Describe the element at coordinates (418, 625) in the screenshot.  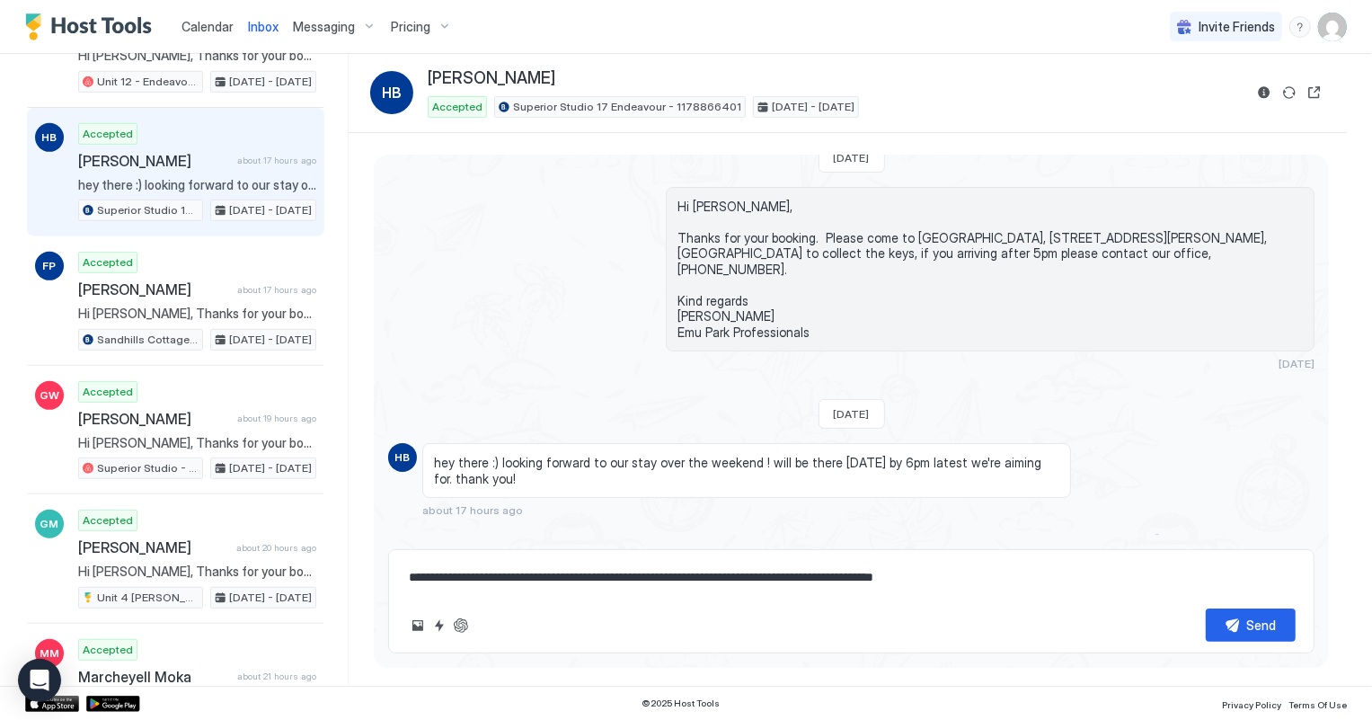
I see `button: Upload image` at that location.